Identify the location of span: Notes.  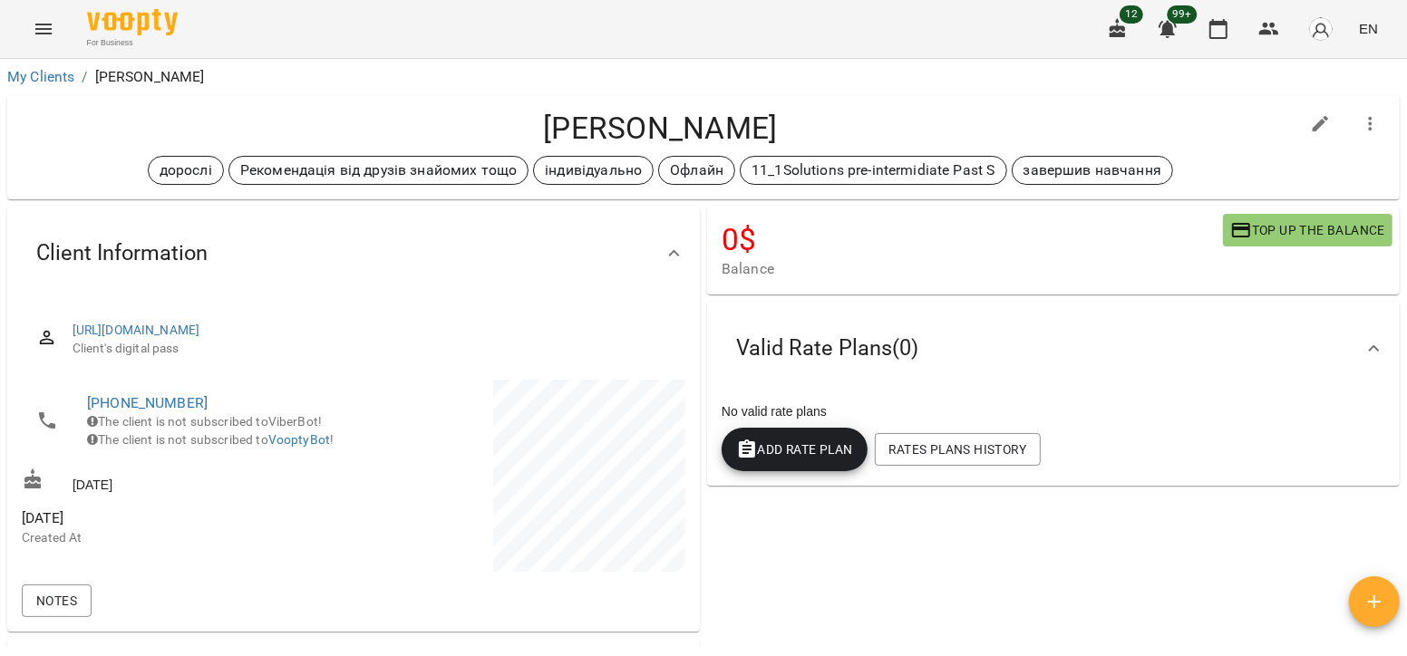
(56, 601).